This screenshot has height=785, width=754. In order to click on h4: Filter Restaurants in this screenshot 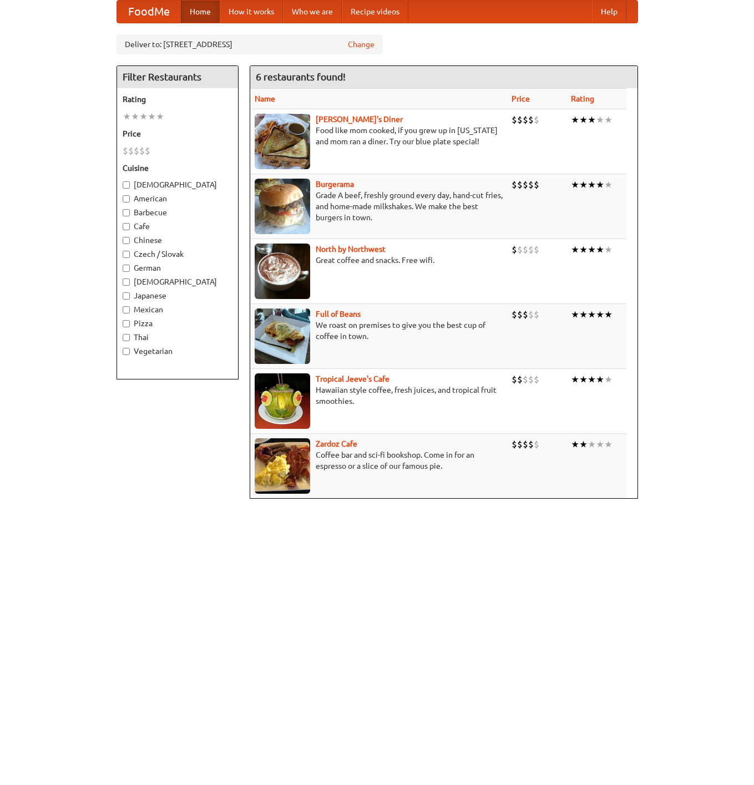, I will do `click(177, 77)`.